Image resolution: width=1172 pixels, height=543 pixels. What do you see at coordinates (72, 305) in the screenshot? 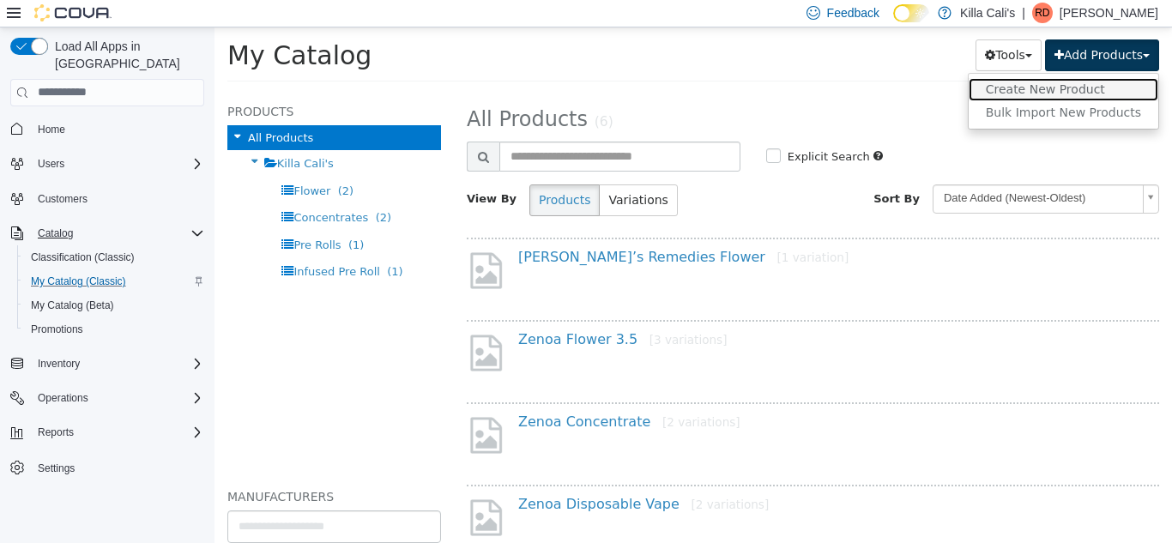
I see `a: My Catalog (Beta)` at bounding box center [72, 305].